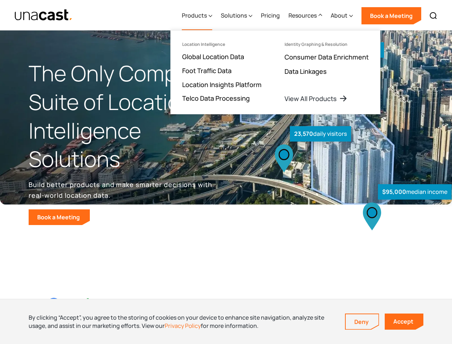 The image size is (452, 344). Describe the element at coordinates (316, 44) in the screenshot. I see `div: Identity Graphing & Resolution` at that location.